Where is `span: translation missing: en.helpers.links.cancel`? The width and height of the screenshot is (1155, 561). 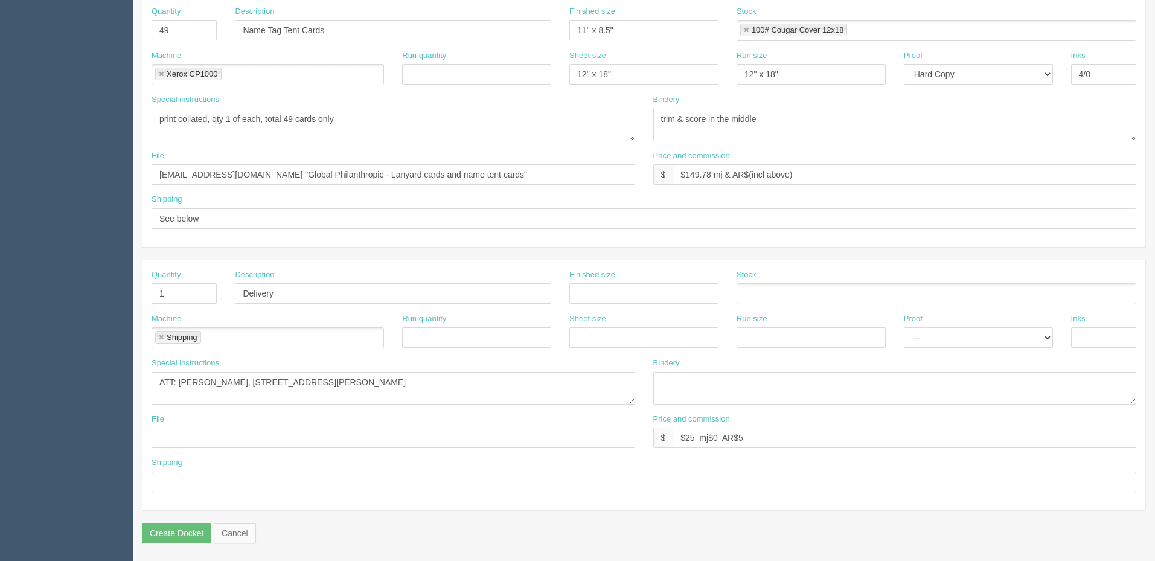
span: translation missing: en.helpers.links.cancel is located at coordinates (235, 533).